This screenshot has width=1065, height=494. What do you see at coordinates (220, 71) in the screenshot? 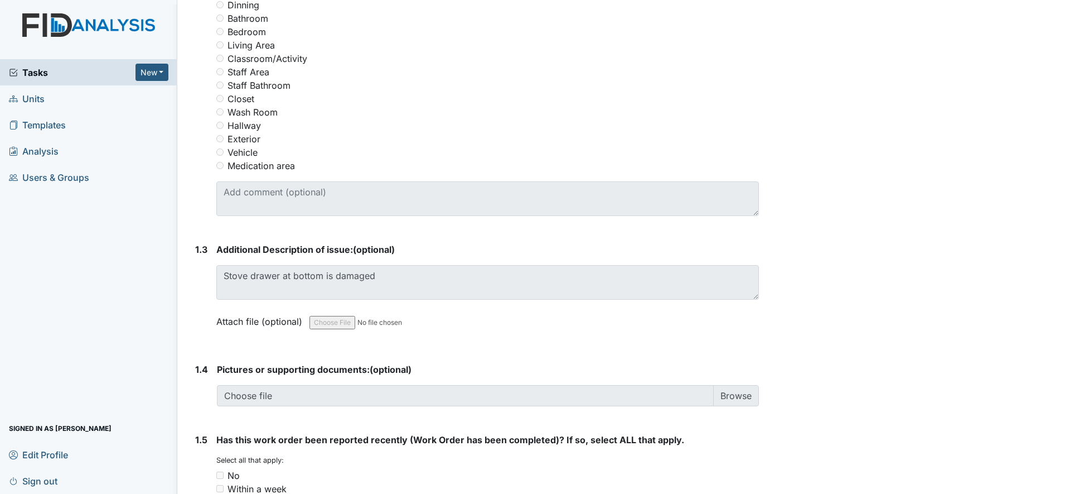
I see `input: Staff Area` at bounding box center [220, 71].